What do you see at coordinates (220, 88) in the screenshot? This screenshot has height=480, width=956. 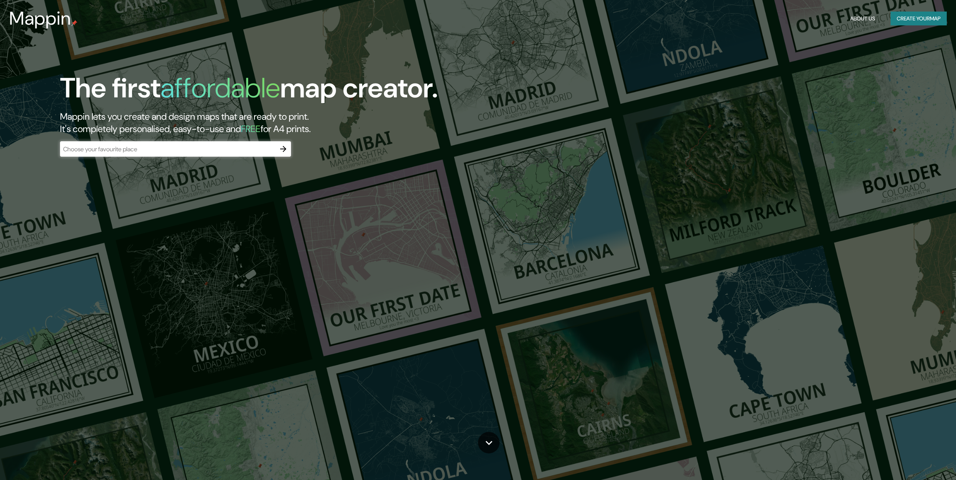 I see `h1: affordable` at bounding box center [220, 88].